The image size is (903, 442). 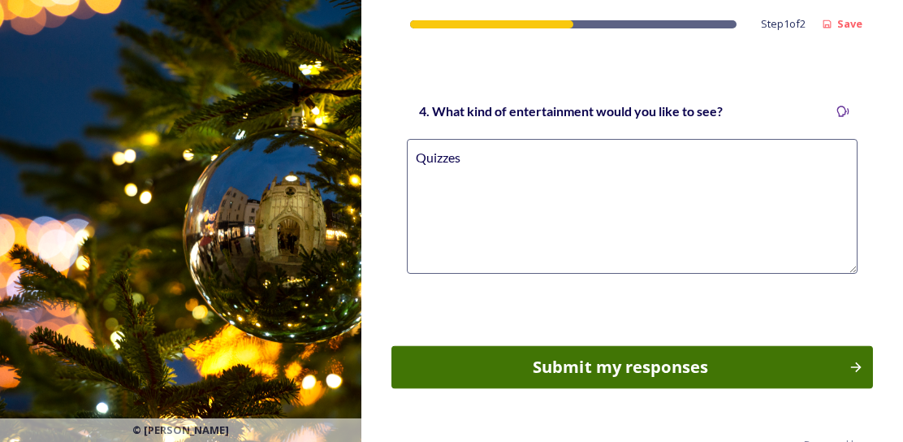 I want to click on strong: Save, so click(x=849, y=24).